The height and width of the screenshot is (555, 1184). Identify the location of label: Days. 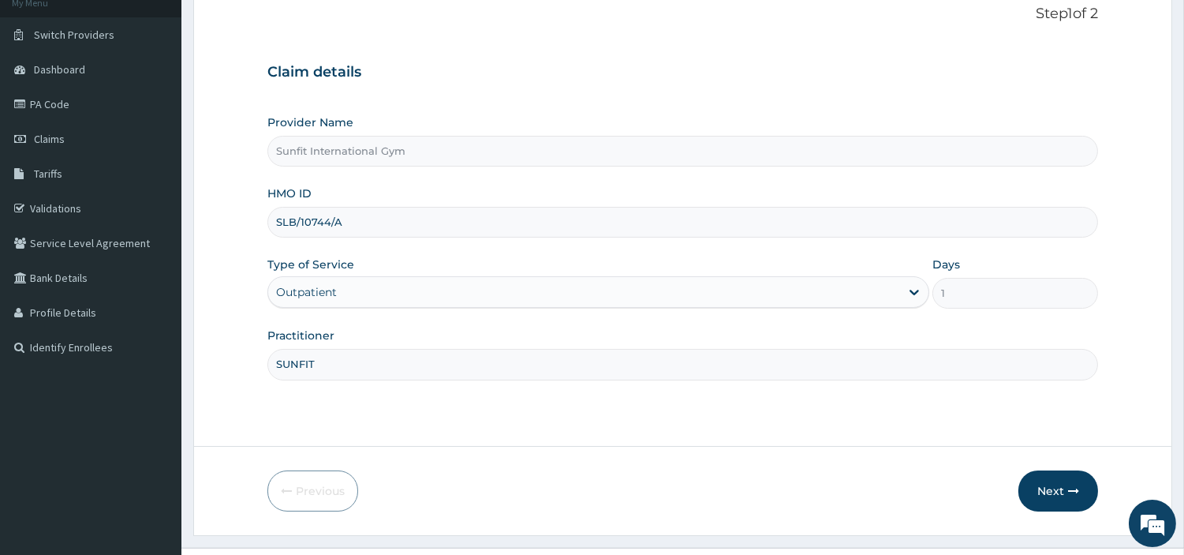
(946, 264).